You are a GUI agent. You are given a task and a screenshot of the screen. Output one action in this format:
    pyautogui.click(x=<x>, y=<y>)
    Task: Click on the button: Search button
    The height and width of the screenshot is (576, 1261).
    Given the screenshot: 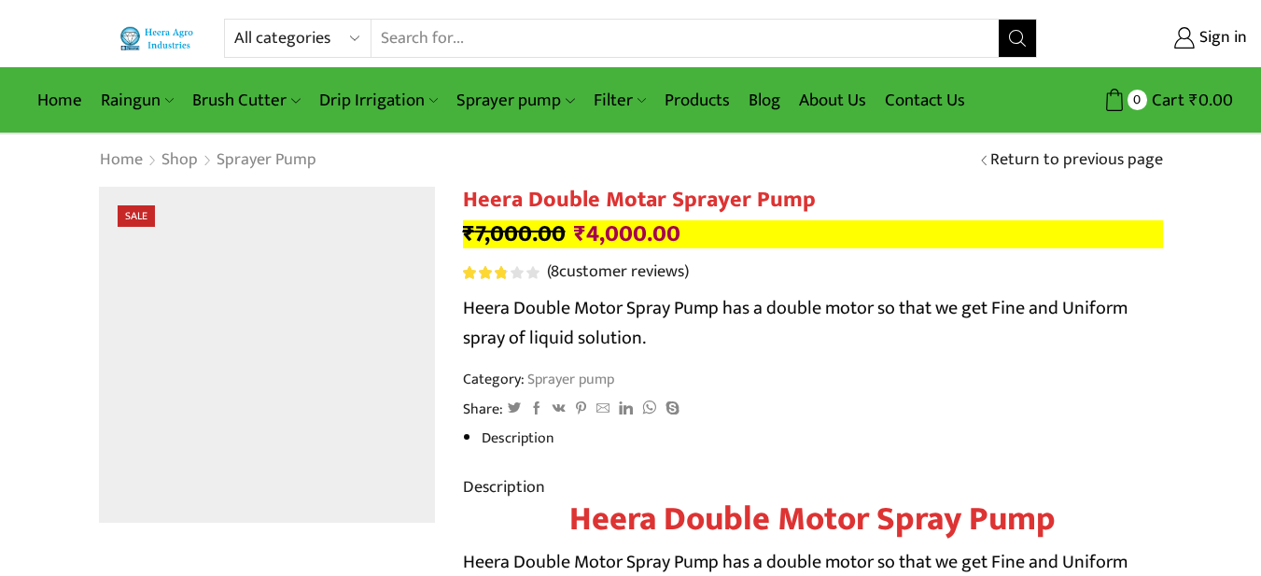 What is the action you would take?
    pyautogui.click(x=1017, y=38)
    